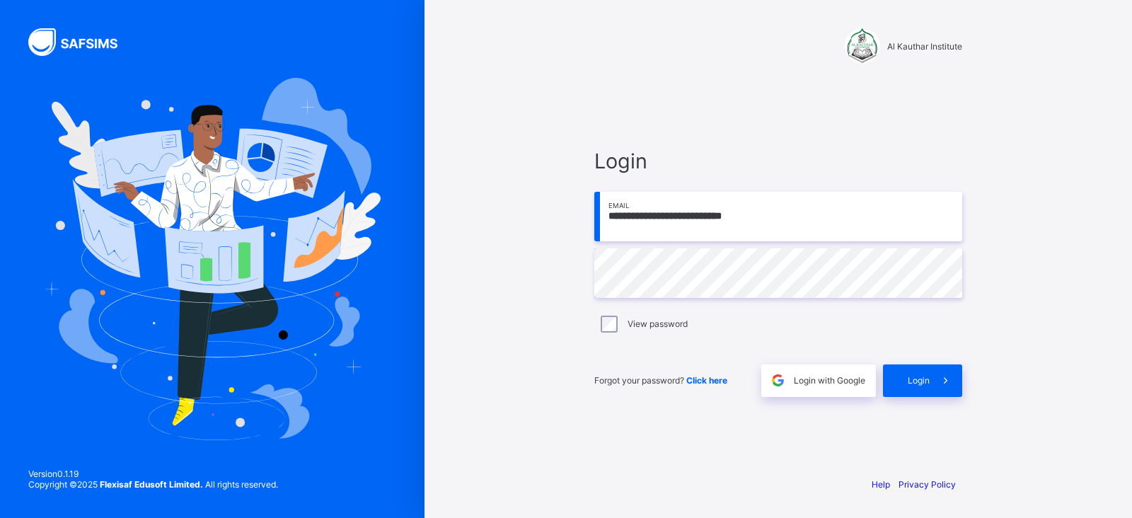 The image size is (1132, 518). What do you see at coordinates (153, 484) in the screenshot?
I see `span: Copyright © 2025 All rights reserved.` at bounding box center [153, 484].